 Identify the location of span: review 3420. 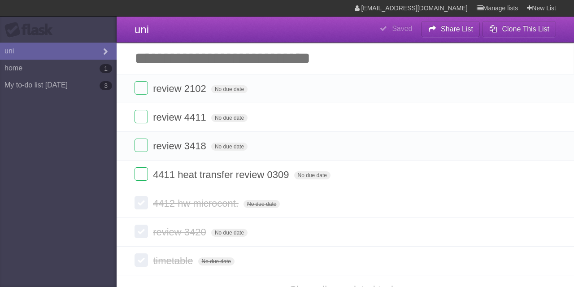
(181, 232).